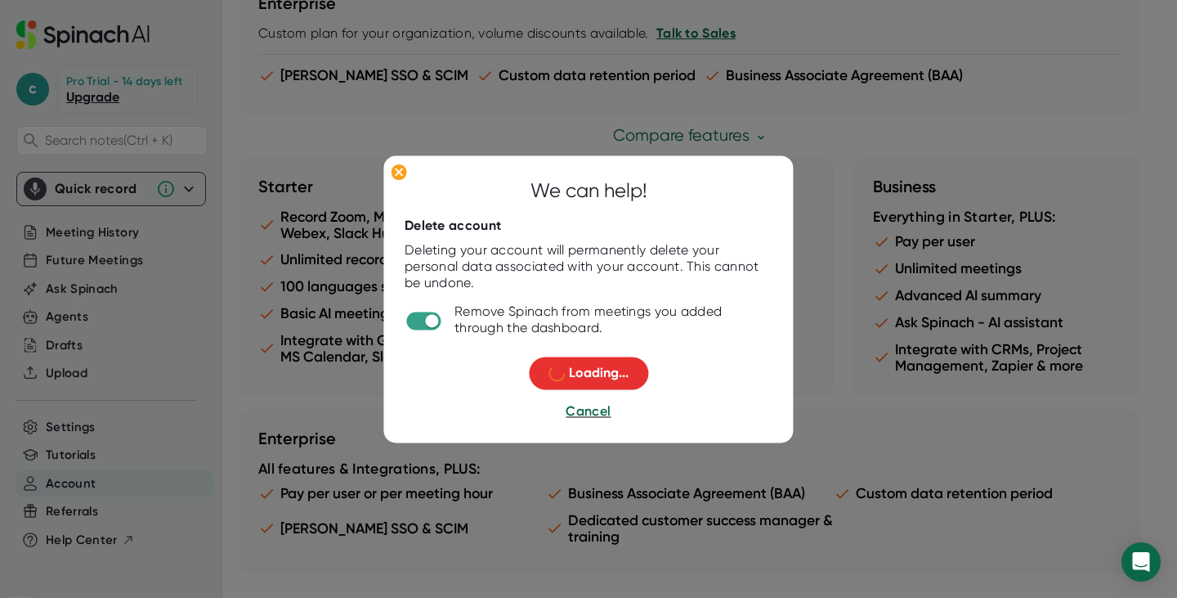 This screenshot has width=1177, height=598. What do you see at coordinates (589, 191) in the screenshot?
I see `div: We can help!` at bounding box center [589, 191].